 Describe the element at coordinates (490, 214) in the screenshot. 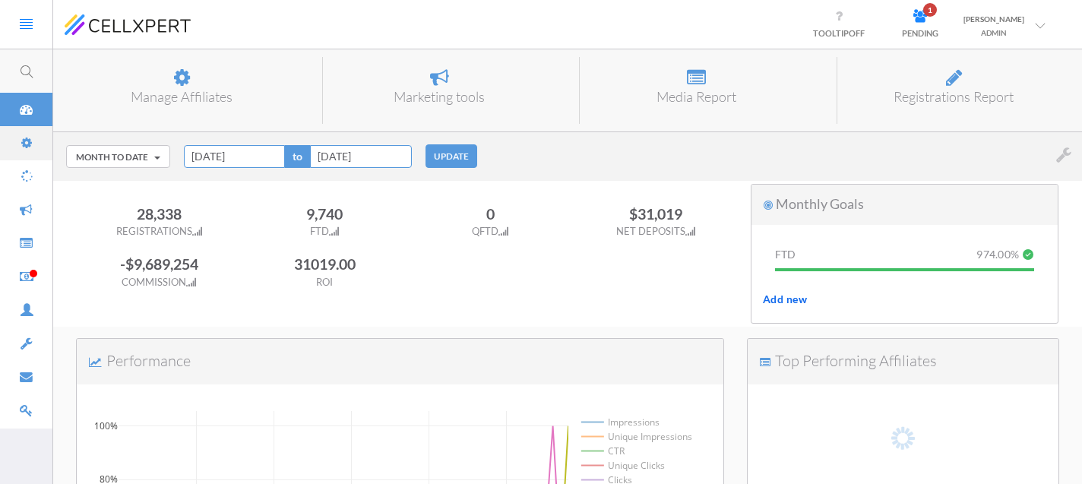

I see `span: 0` at that location.